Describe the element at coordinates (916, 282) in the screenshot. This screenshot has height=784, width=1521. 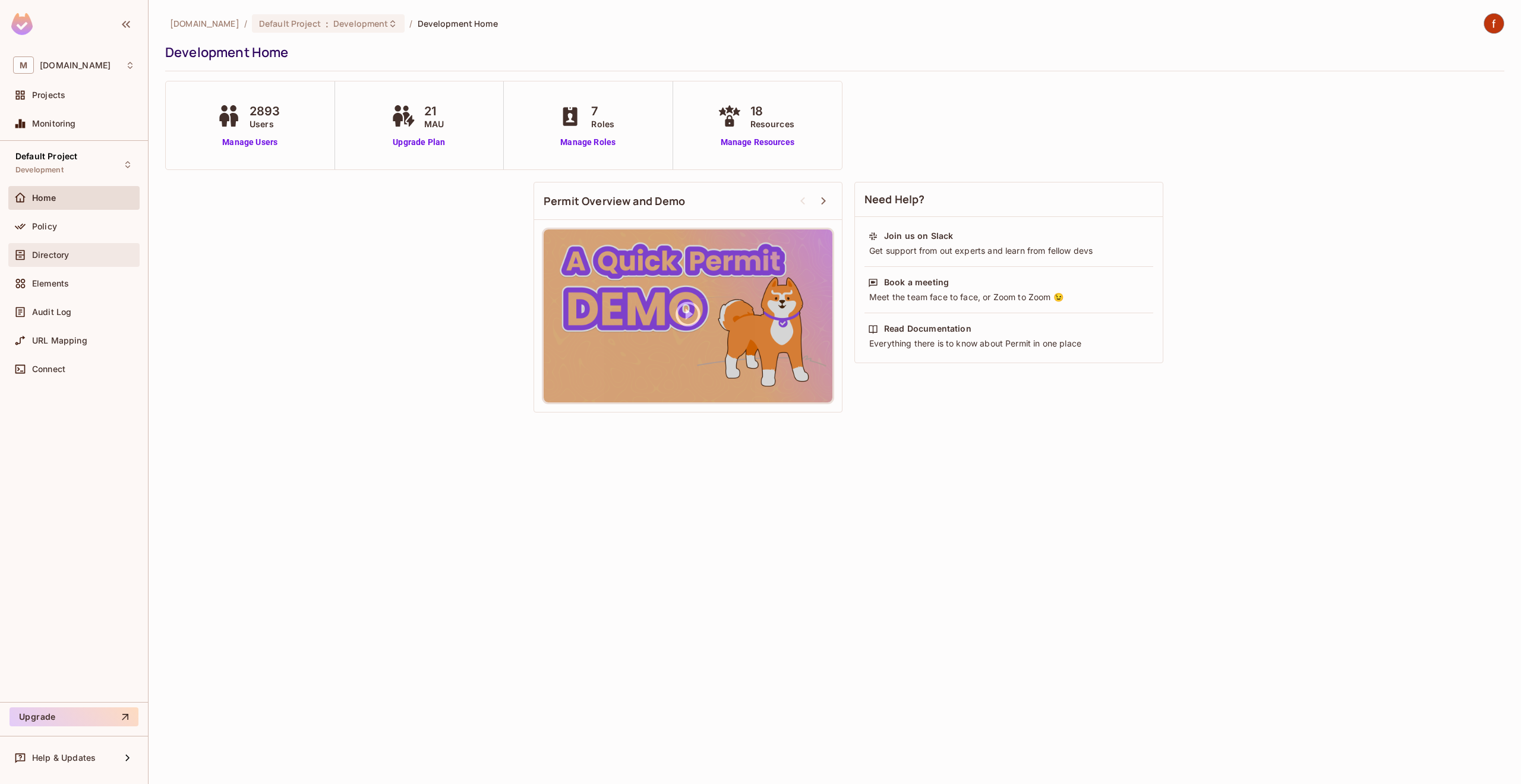
I see `div: Book a meeting` at that location.